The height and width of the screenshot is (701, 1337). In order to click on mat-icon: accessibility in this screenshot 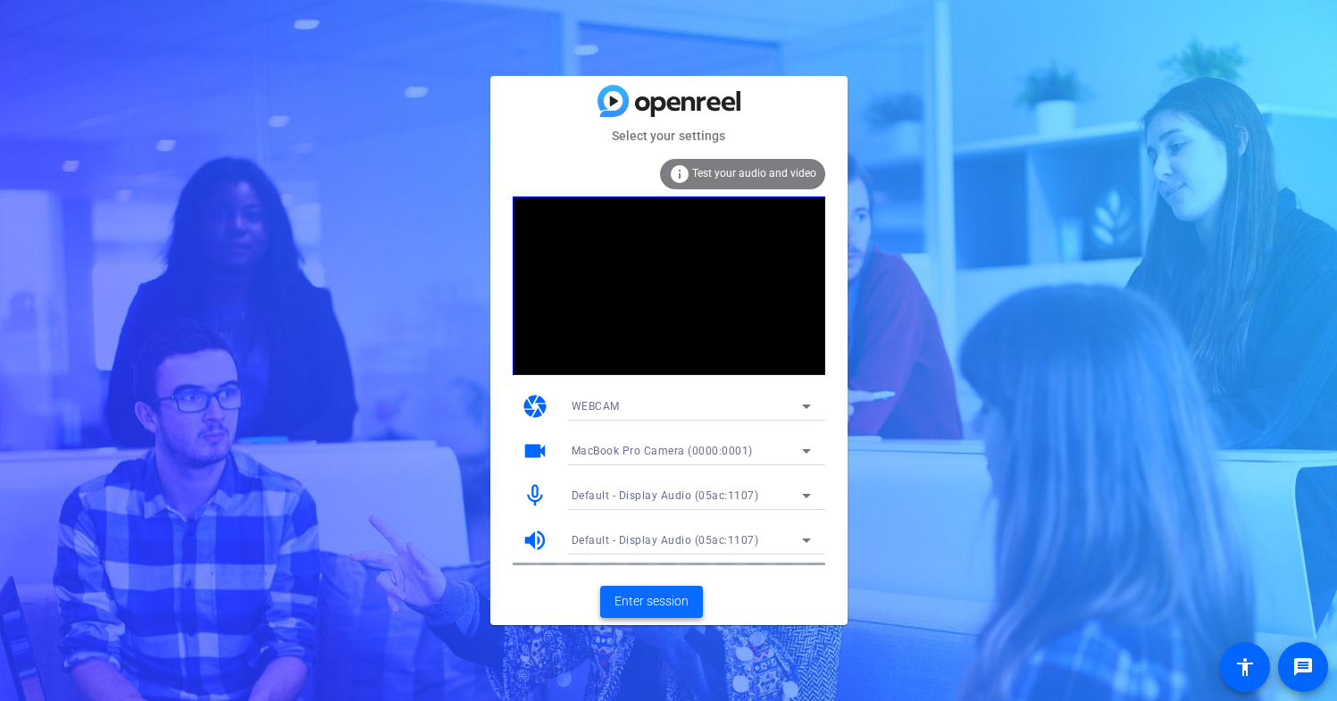, I will do `click(1245, 667)`.